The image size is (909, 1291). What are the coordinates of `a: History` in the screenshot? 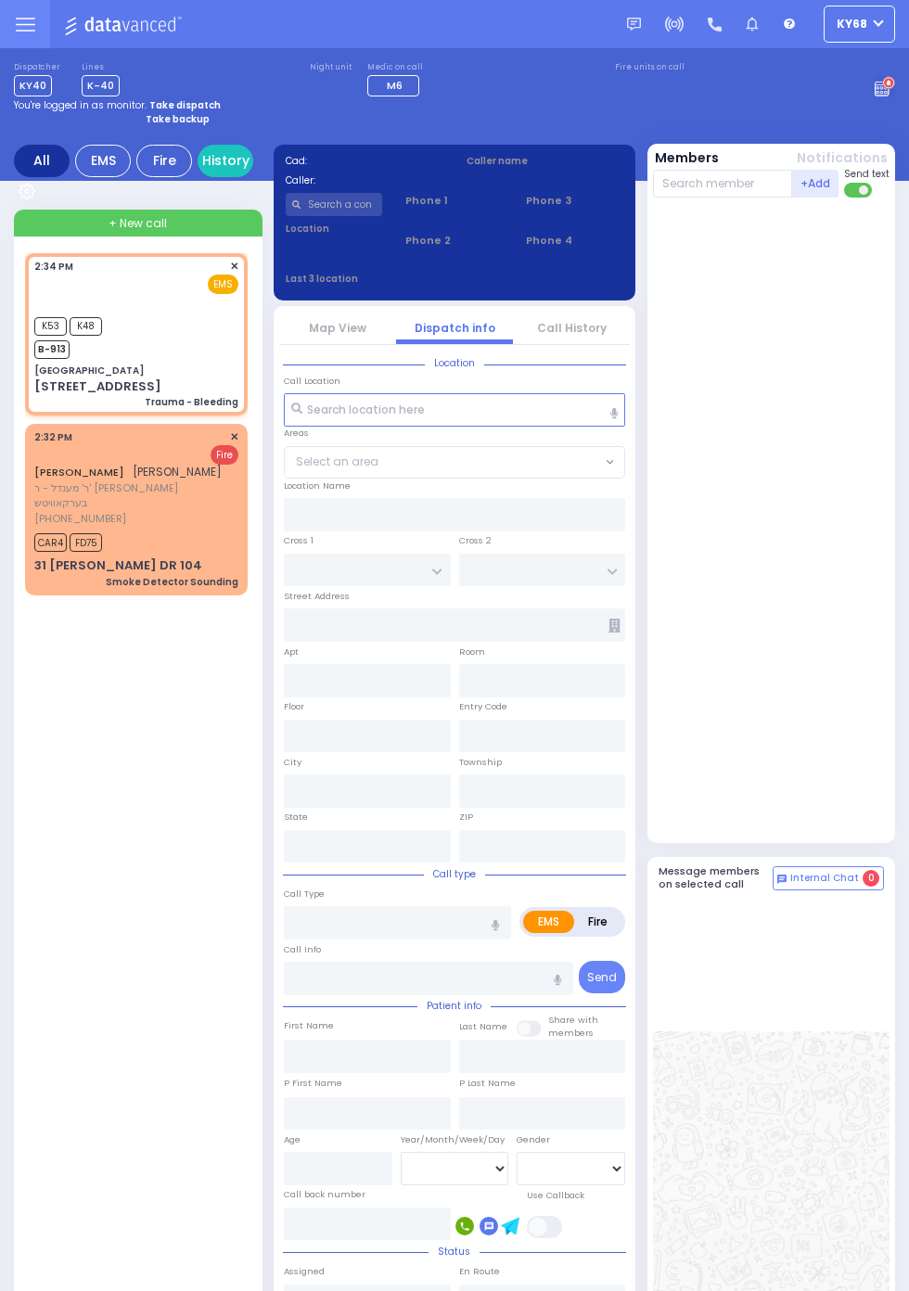 It's located at (225, 160).